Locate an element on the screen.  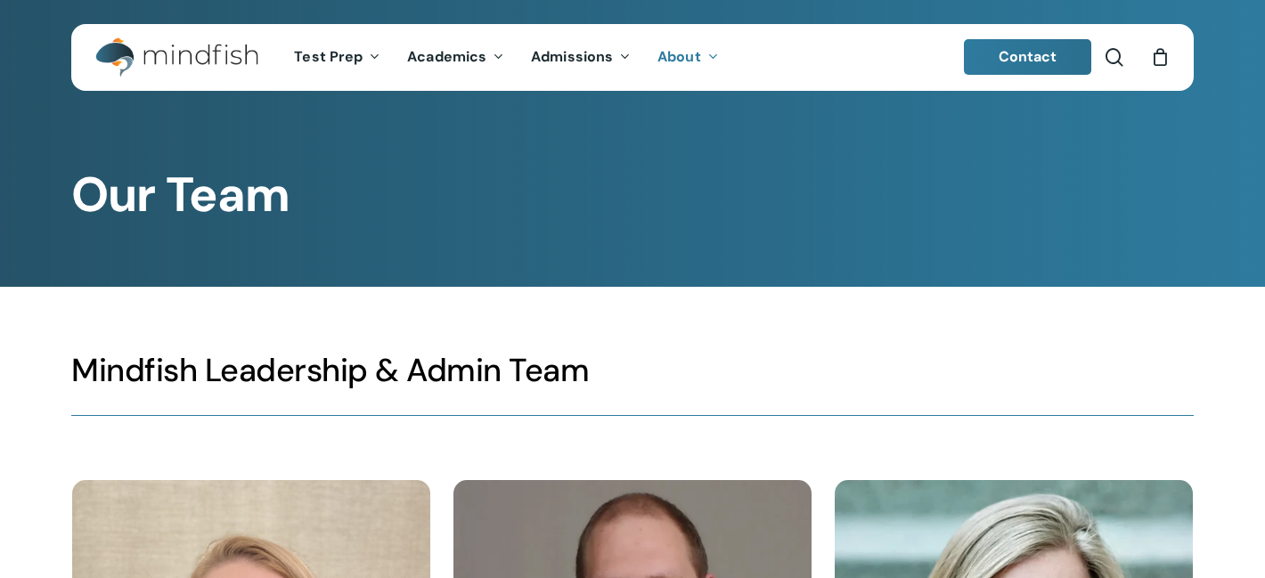
a: Admissions is located at coordinates (581, 57).